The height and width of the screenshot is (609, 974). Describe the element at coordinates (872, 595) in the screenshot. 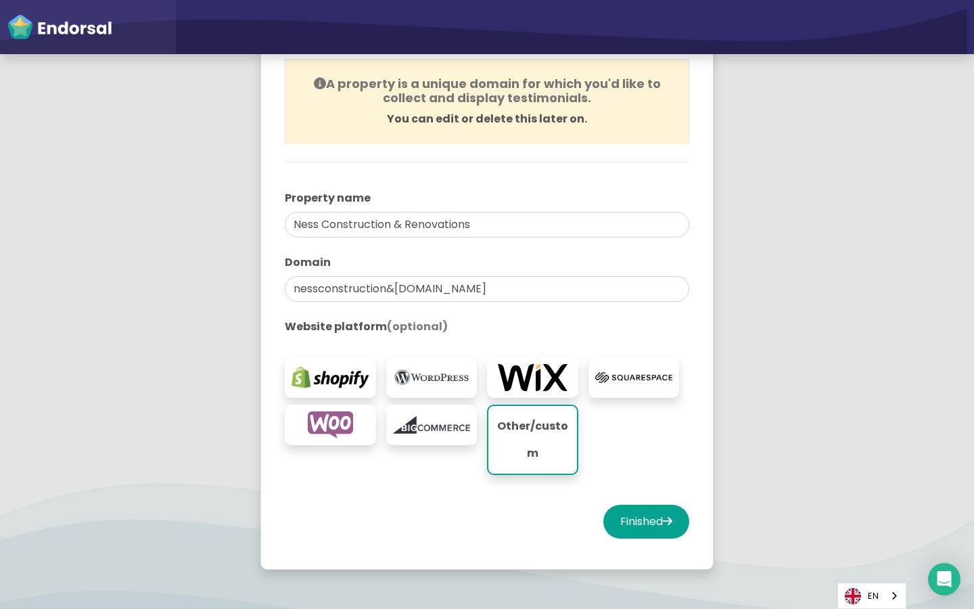

I see `div: Language` at that location.